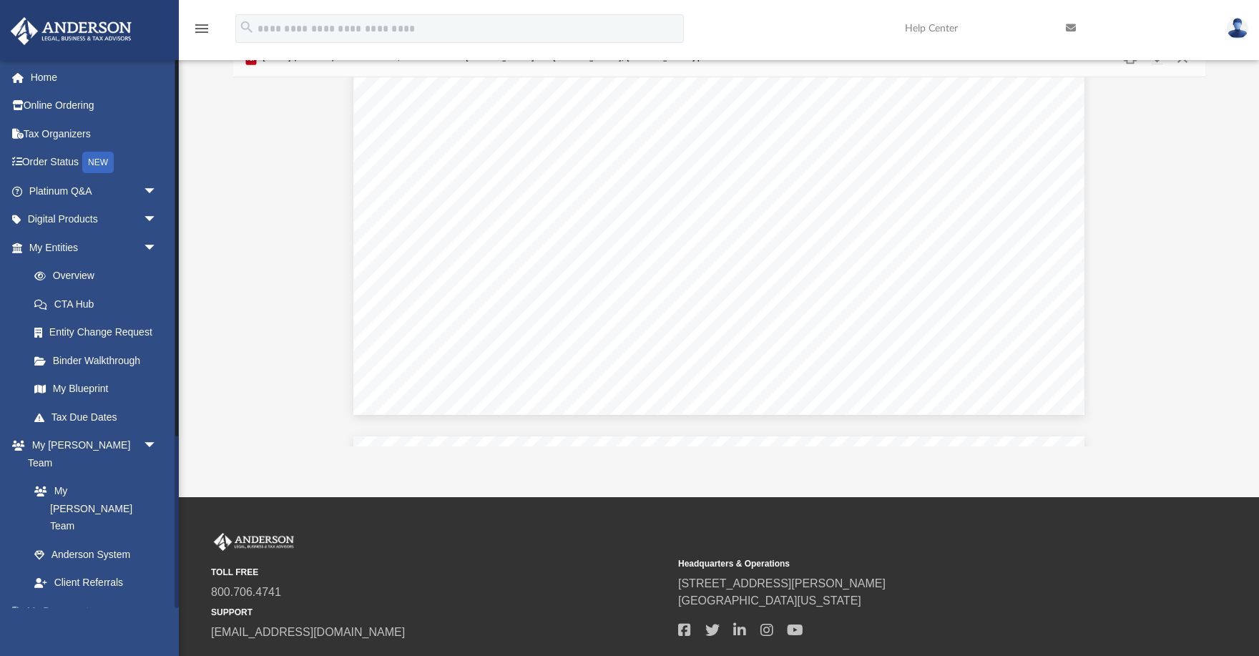  What do you see at coordinates (98, 162) in the screenshot?
I see `div: NEW` at bounding box center [98, 162].